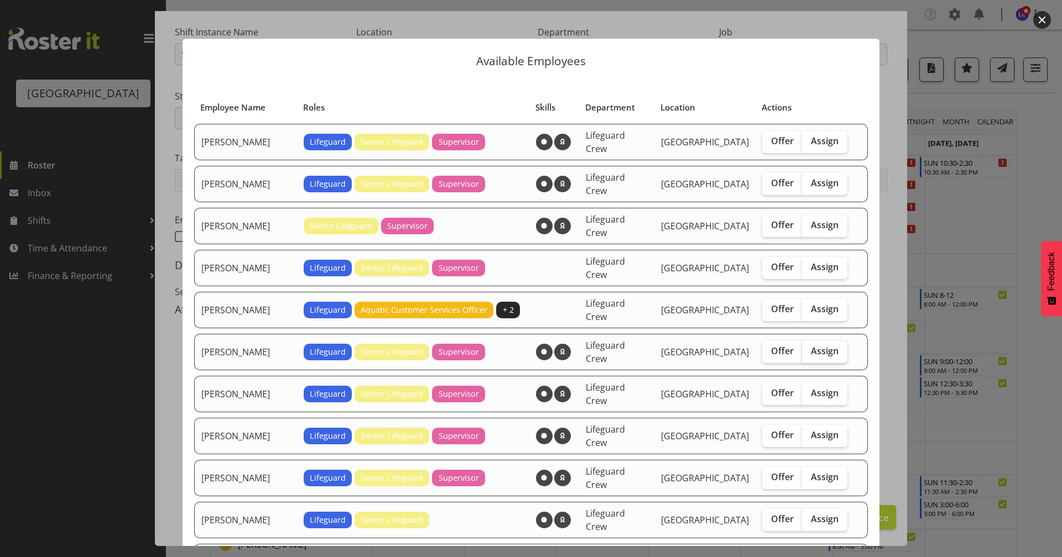 This screenshot has height=557, width=1062. I want to click on span: Feedback, so click(1051, 271).